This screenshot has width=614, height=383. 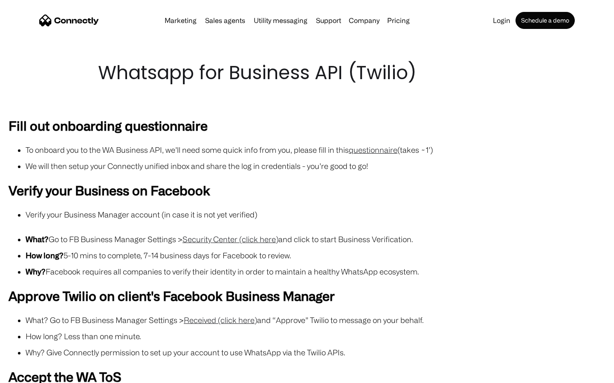 What do you see at coordinates (34, 375) in the screenshot?
I see `ul: Language list` at bounding box center [34, 375].